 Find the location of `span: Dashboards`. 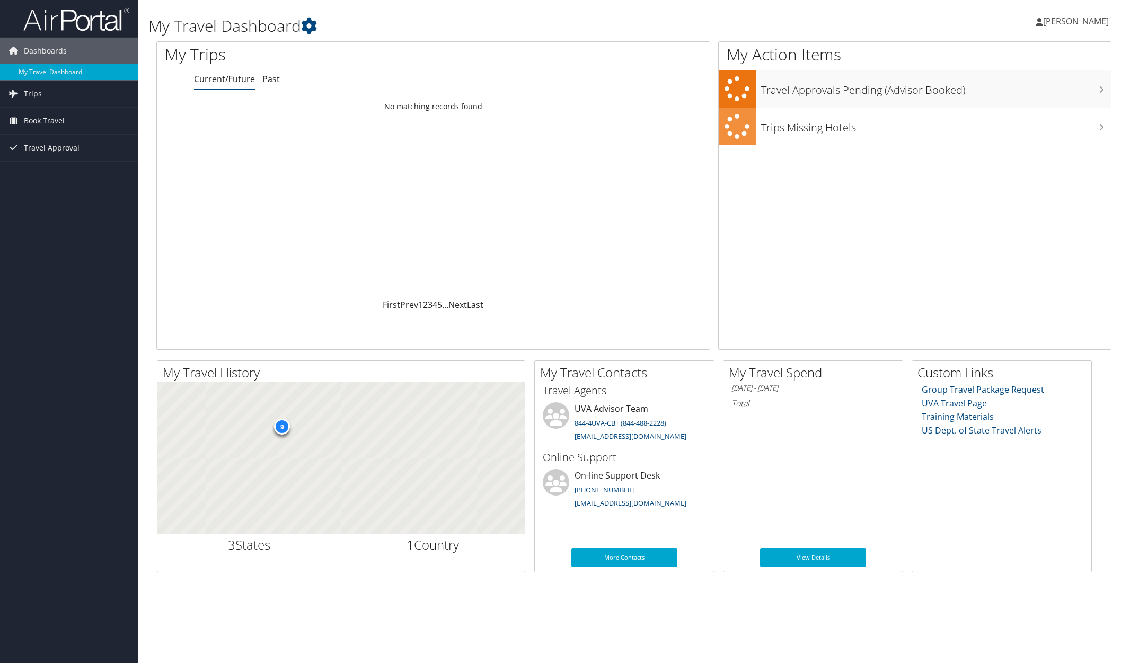

span: Dashboards is located at coordinates (45, 51).